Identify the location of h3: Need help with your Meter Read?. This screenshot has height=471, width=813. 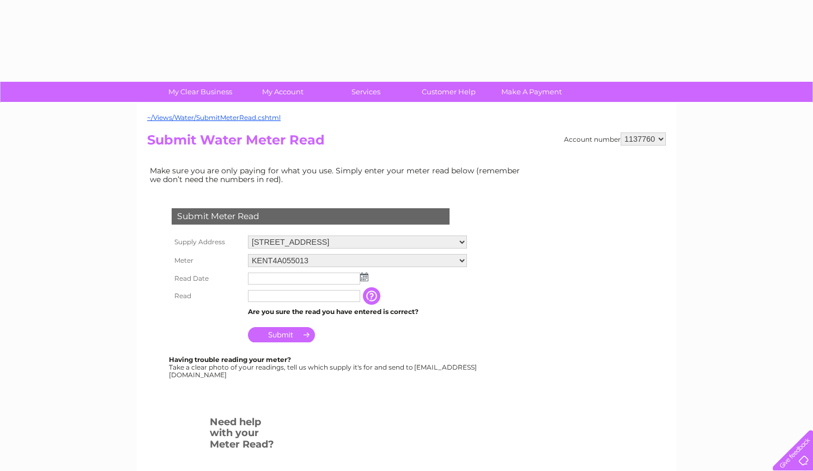
(243, 435).